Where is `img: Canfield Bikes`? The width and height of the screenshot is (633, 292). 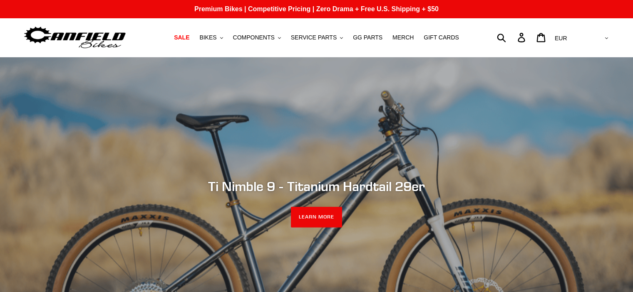 img: Canfield Bikes is located at coordinates (75, 37).